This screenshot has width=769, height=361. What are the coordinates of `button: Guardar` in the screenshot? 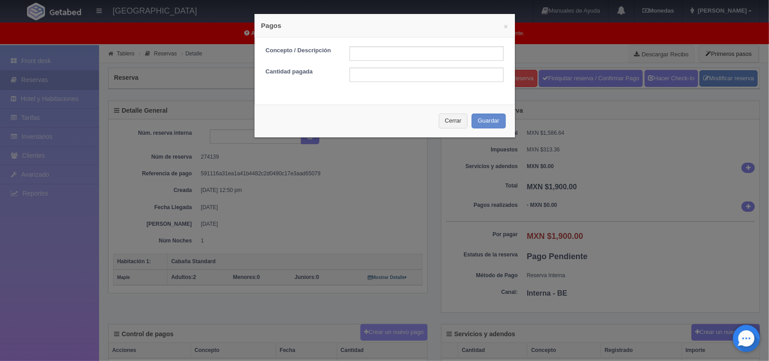 It's located at (489, 121).